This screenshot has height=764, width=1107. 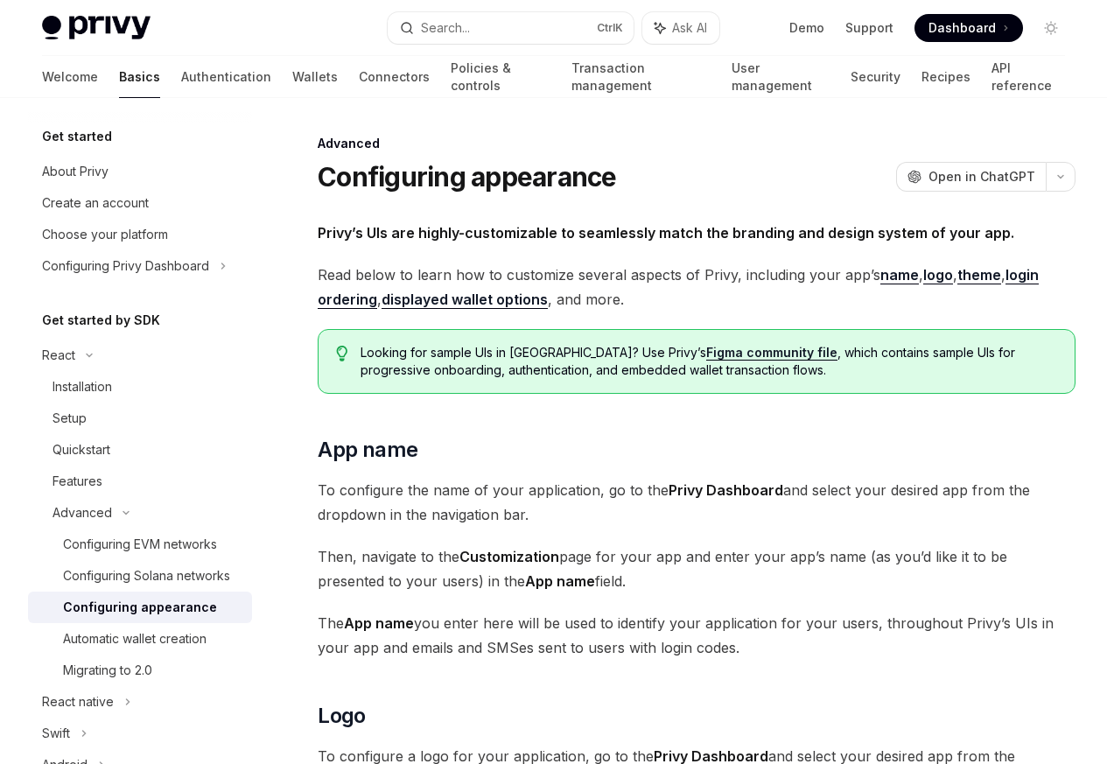 What do you see at coordinates (946, 77) in the screenshot?
I see `a: Recipes` at bounding box center [946, 77].